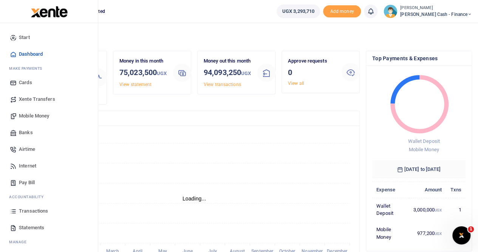  I want to click on h3: 94,093,250, so click(228, 73).